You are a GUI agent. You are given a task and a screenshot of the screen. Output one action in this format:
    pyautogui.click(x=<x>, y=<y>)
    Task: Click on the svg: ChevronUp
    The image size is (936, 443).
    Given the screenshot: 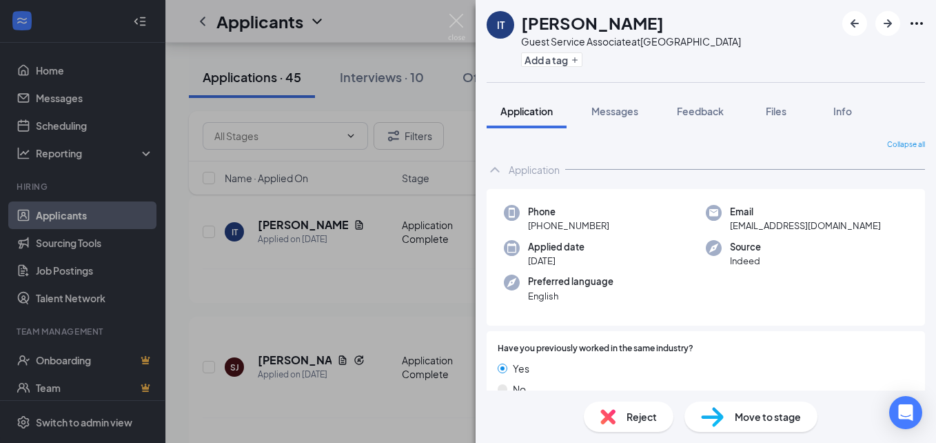 What is the action you would take?
    pyautogui.click(x=495, y=170)
    